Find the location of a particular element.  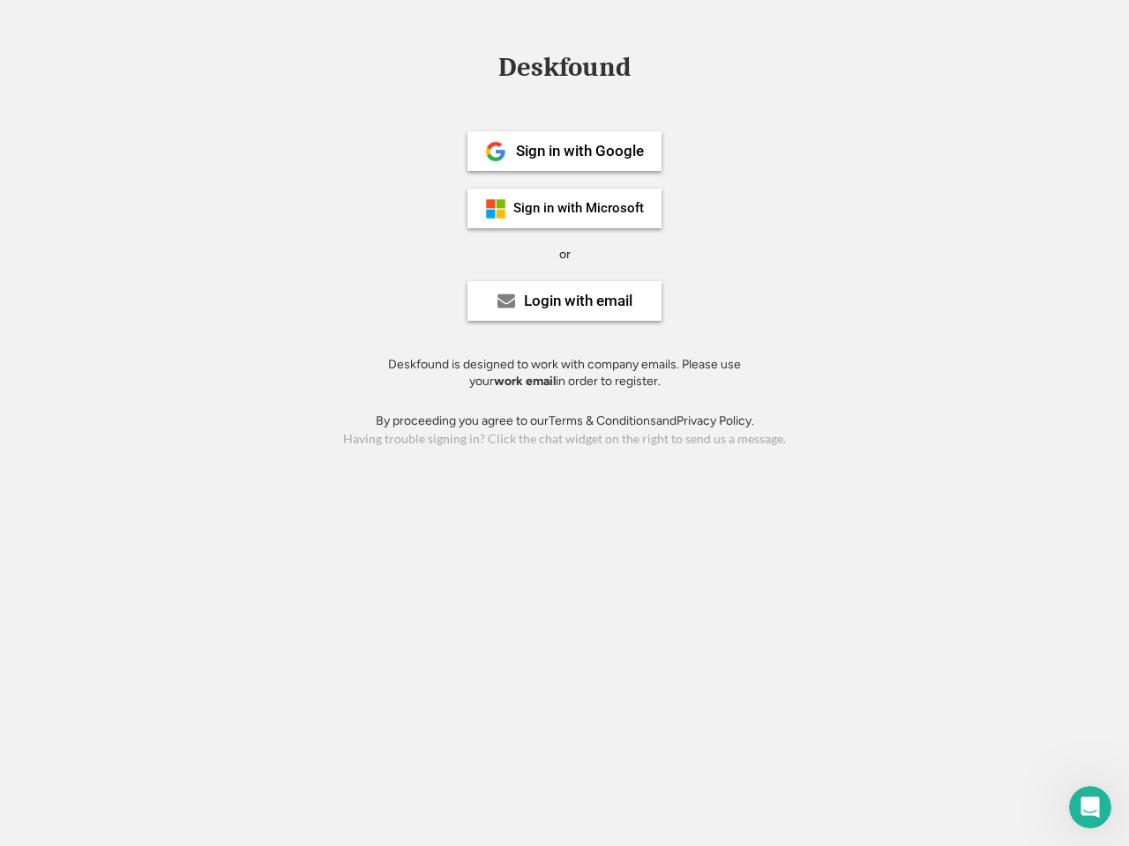

div: or is located at coordinates (564, 255).